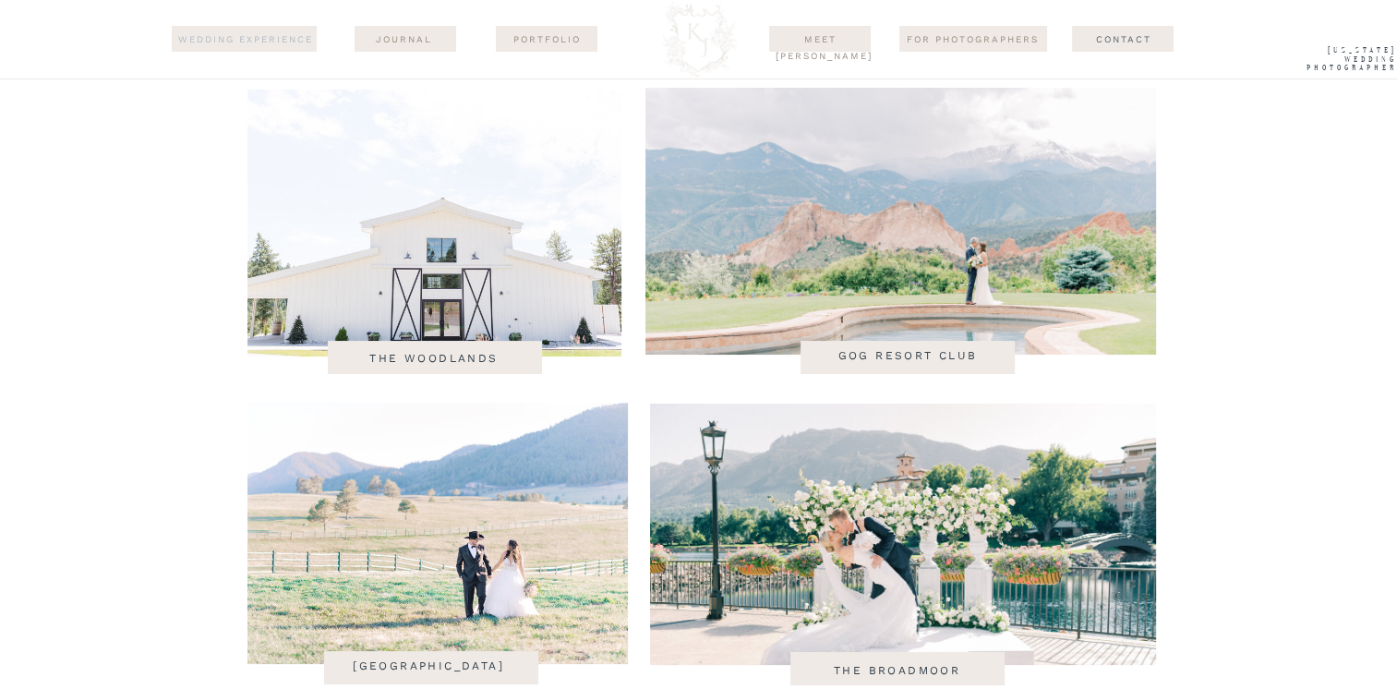 The height and width of the screenshot is (689, 1397). What do you see at coordinates (1124, 39) in the screenshot?
I see `nav: Contact` at bounding box center [1124, 39].